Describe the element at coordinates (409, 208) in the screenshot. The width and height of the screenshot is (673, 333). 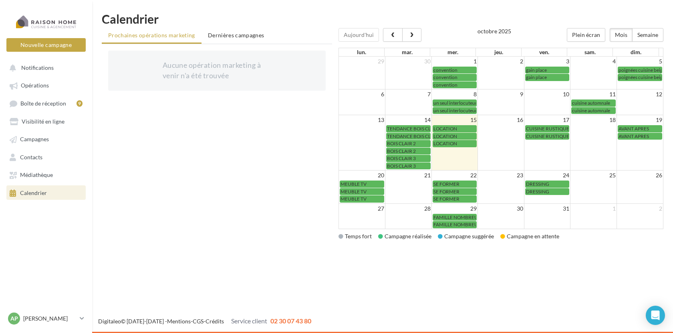
I see `td: 28` at that location.